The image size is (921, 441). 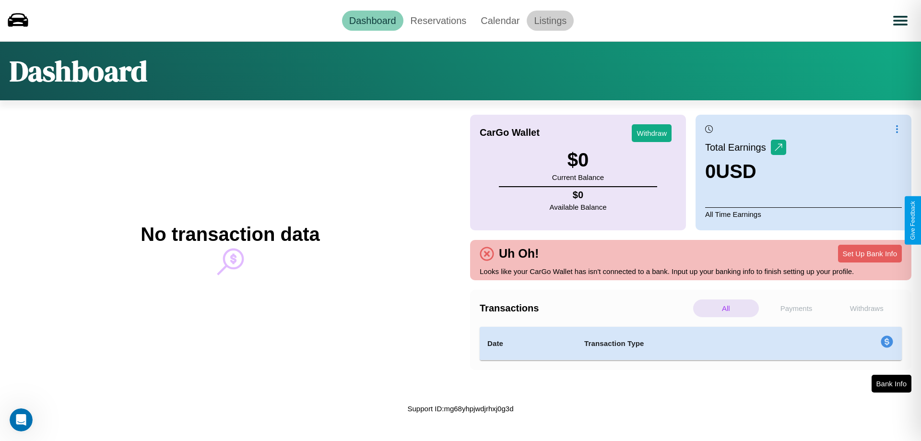 I want to click on button: Bank Info, so click(x=891, y=383).